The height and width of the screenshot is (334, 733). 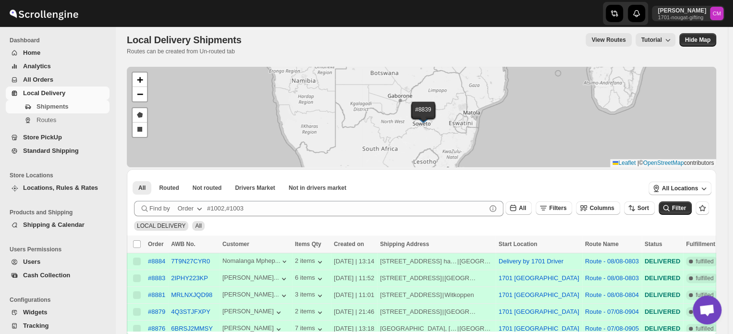 What do you see at coordinates (558, 208) in the screenshot?
I see `span: Filters` at bounding box center [558, 208].